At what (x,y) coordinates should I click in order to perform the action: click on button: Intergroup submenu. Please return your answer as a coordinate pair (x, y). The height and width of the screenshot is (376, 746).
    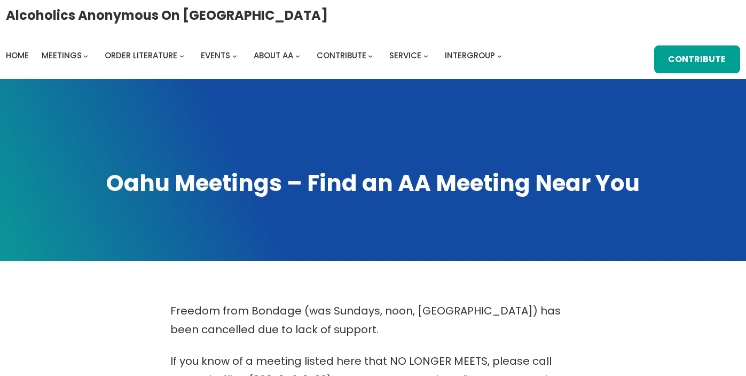
    Looking at the image, I should click on (500, 55).